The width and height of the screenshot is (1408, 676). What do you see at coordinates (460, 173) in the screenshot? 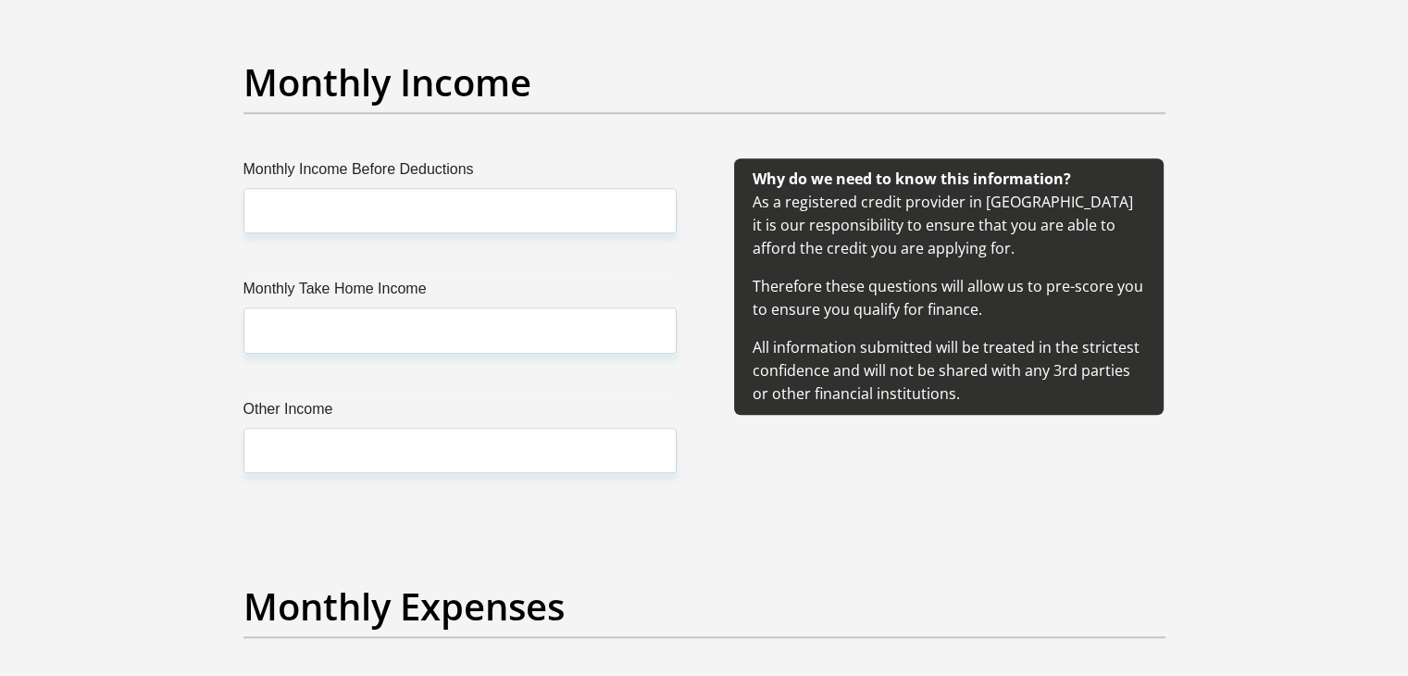
I see `label: Monthly Income Before Deductions` at bounding box center [460, 173].